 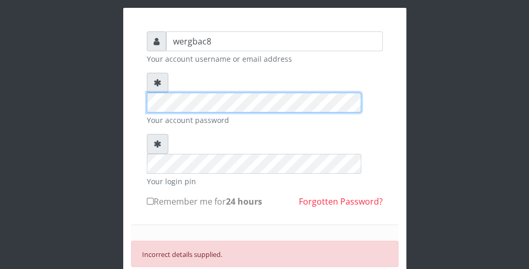 I want to click on input: Remember me for24 hours, so click(x=150, y=201).